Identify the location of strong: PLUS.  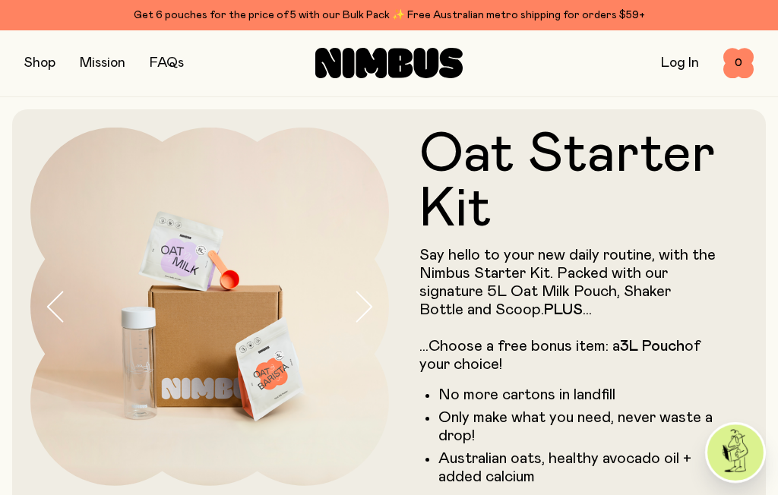
(563, 310).